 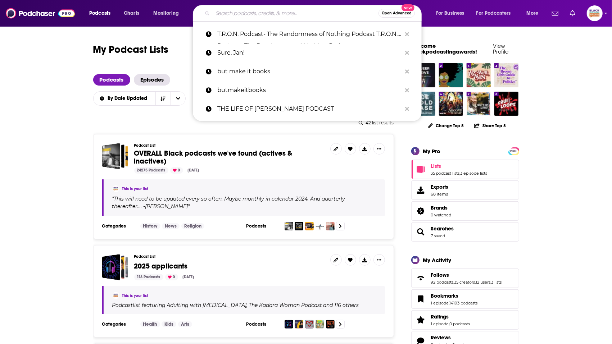 What do you see at coordinates (432, 151) in the screenshot?
I see `div: My Pro` at bounding box center [432, 151].